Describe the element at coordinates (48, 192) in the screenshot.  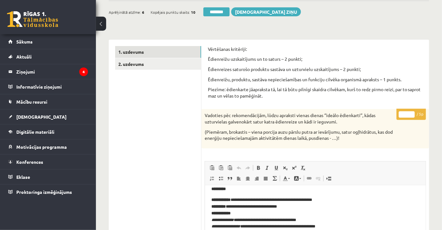
I see `a: Proktoringa izmēģinājums` at that location.